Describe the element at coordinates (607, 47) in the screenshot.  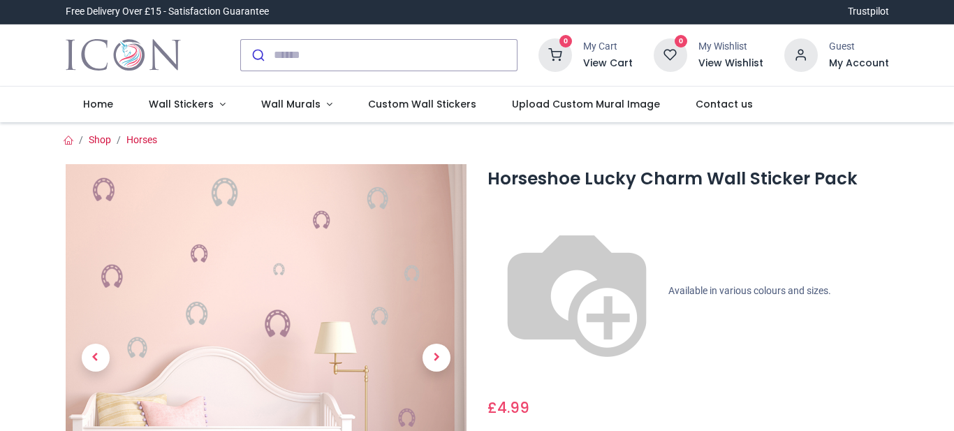
I see `div: My Cart` at that location.